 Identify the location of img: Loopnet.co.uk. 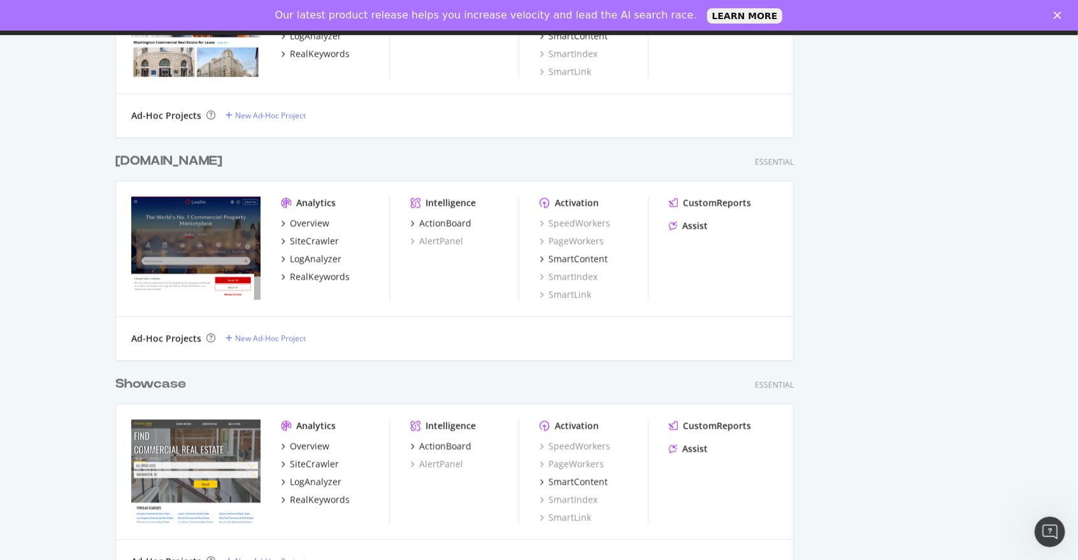
(196, 249).